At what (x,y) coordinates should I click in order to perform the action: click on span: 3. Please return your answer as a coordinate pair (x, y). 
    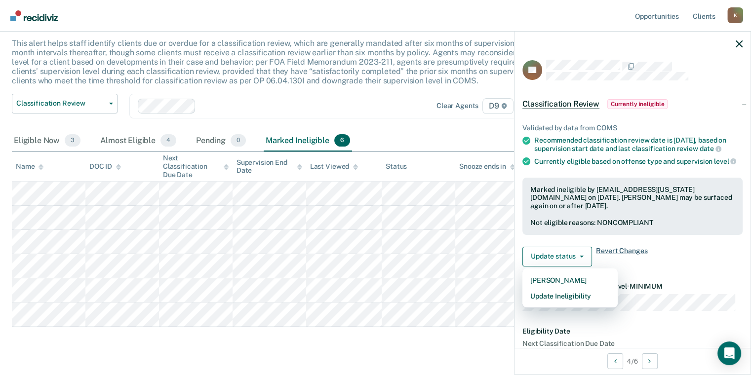
    Looking at the image, I should click on (73, 141).